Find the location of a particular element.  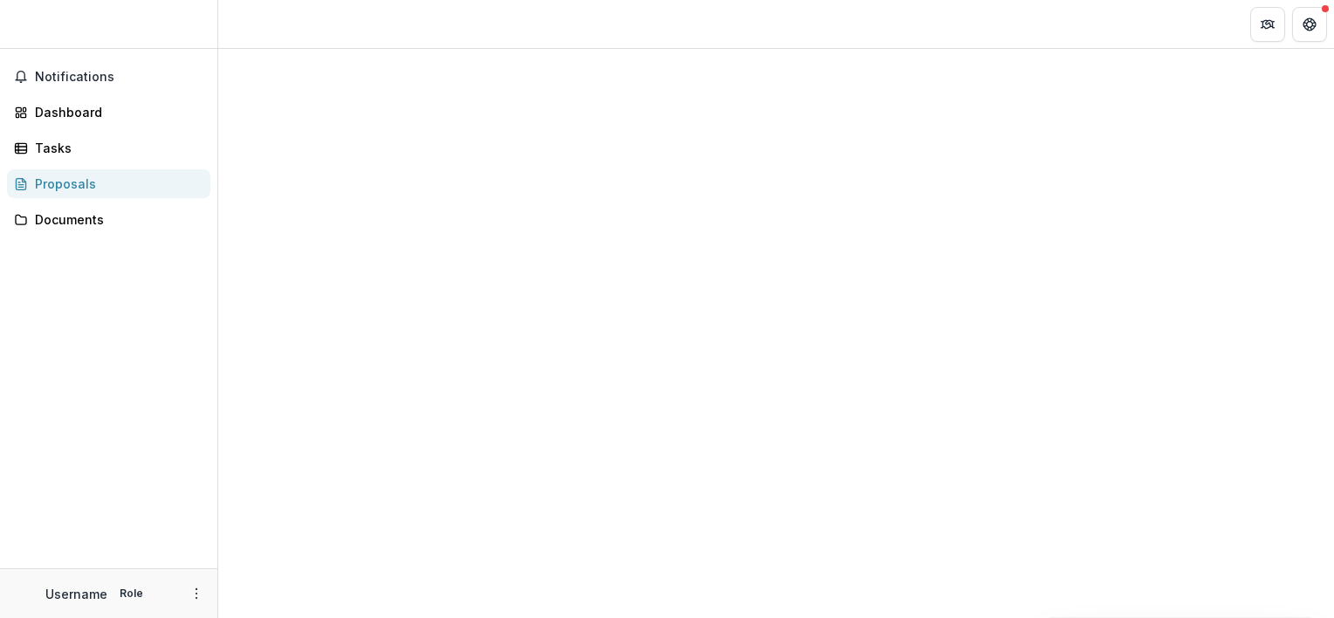

button: More is located at coordinates (196, 593).